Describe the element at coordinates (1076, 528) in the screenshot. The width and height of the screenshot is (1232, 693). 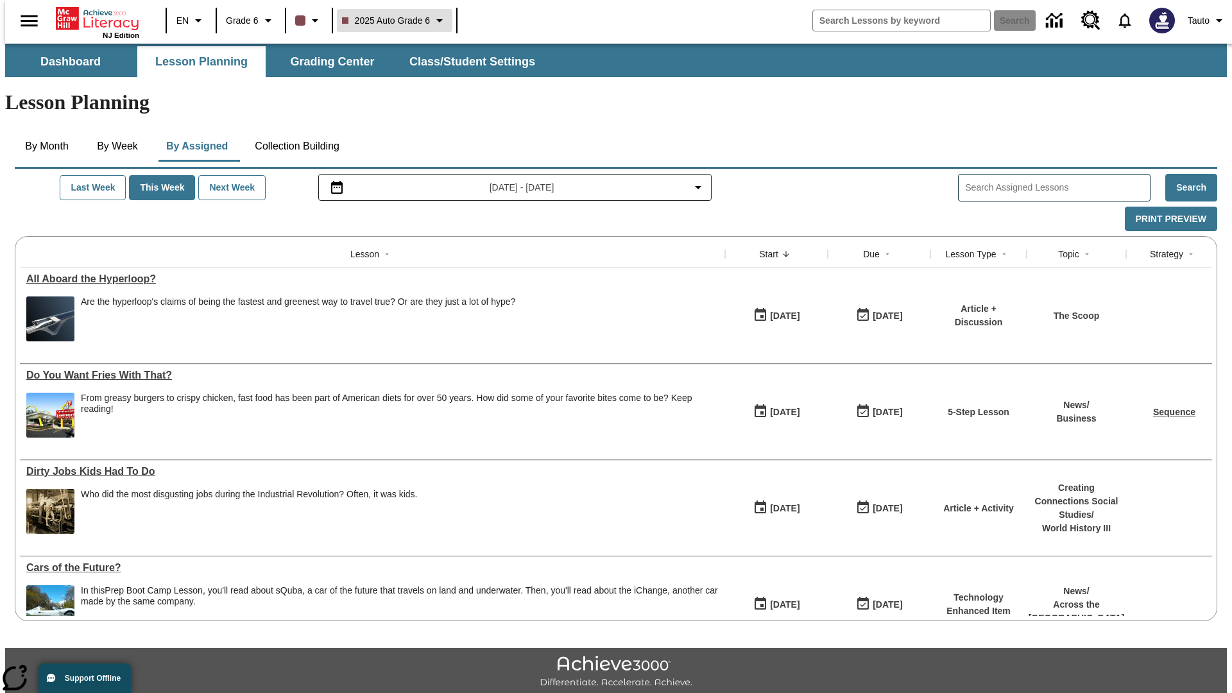
I see `p: World History III` at that location.